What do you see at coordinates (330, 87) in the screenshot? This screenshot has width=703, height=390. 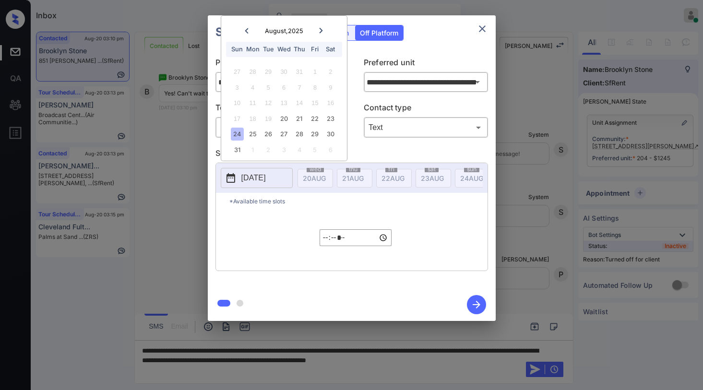 I see `div: Not available Saturday, August 9th, 2025` at bounding box center [330, 87].